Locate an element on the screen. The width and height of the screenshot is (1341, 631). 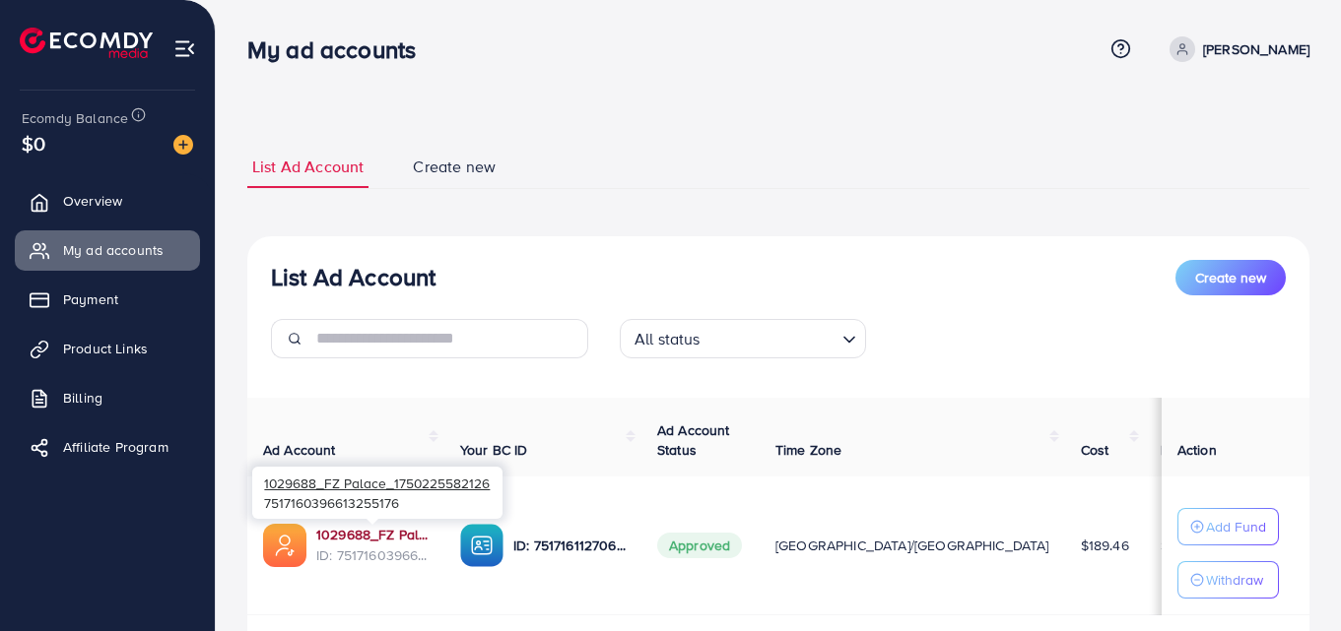
a: Affiliate Program is located at coordinates (107, 447).